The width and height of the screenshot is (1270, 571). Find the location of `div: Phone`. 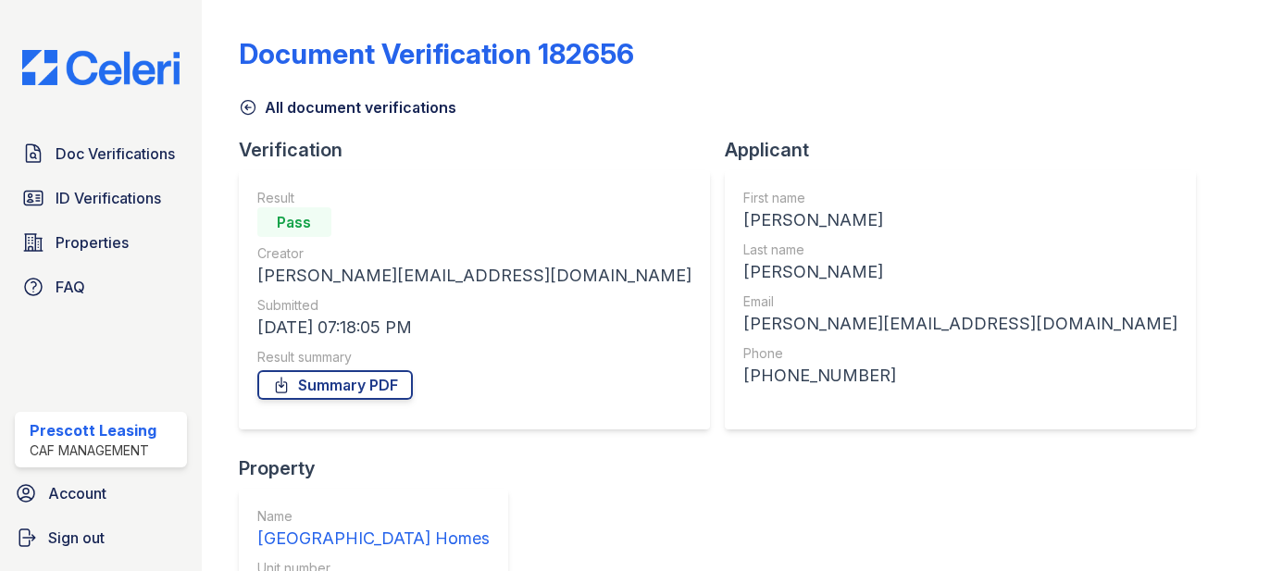

div: Phone is located at coordinates (960, 354).